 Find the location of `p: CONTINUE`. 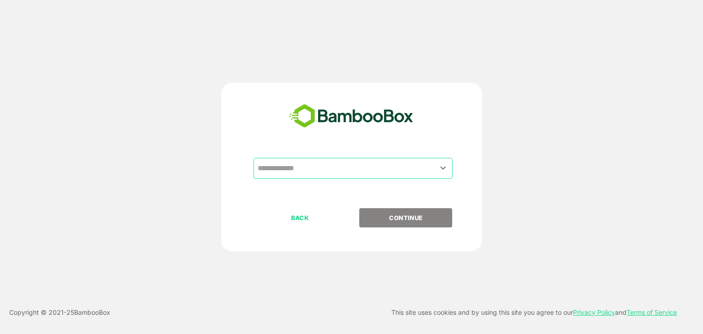

p: CONTINUE is located at coordinates (406, 218).